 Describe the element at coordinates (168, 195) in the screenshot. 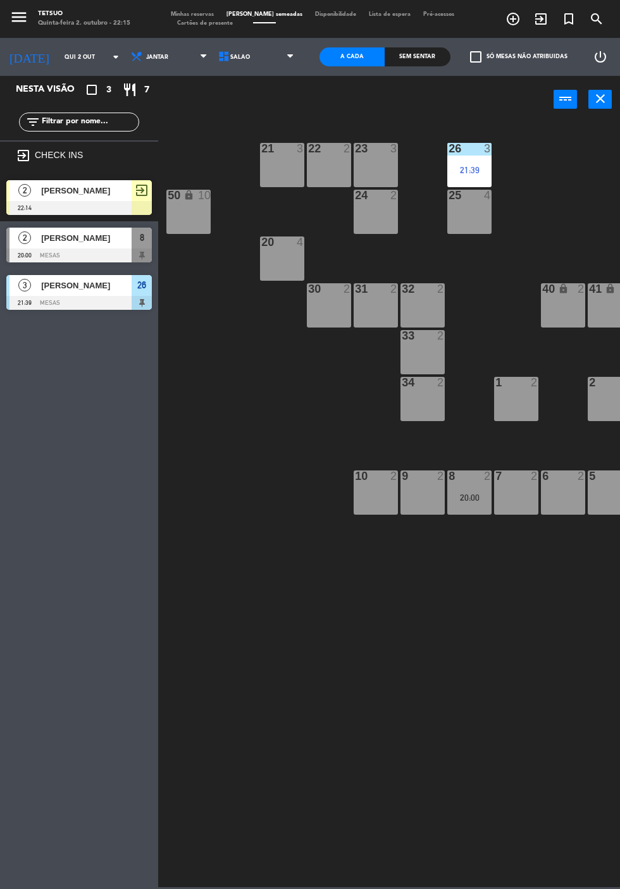

I see `div: 50` at that location.